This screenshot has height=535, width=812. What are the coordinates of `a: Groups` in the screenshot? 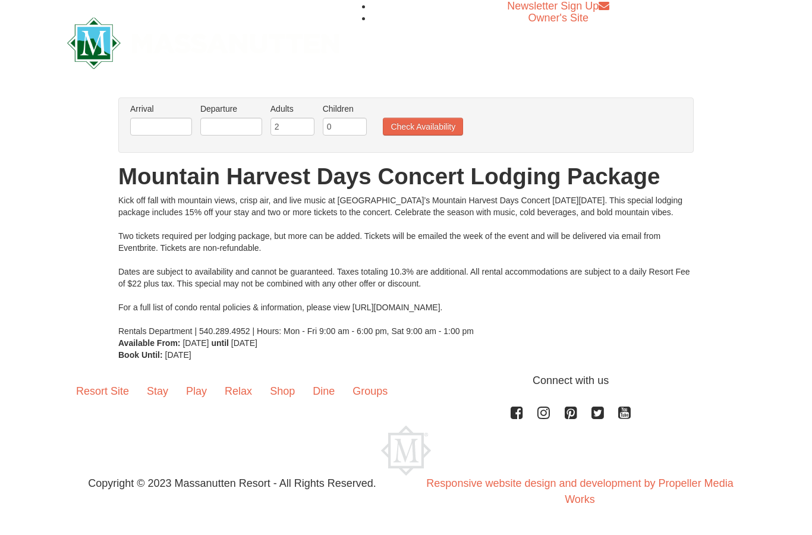 It's located at (370, 391).